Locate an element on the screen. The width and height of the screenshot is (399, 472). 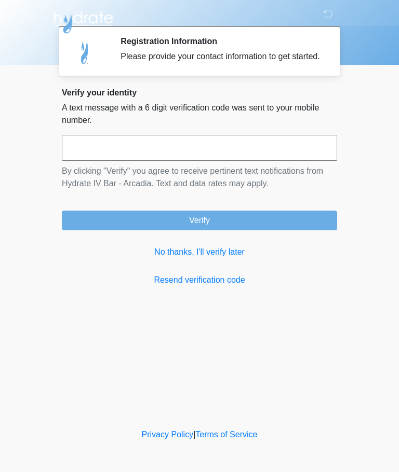
button: Verify is located at coordinates (199, 221).